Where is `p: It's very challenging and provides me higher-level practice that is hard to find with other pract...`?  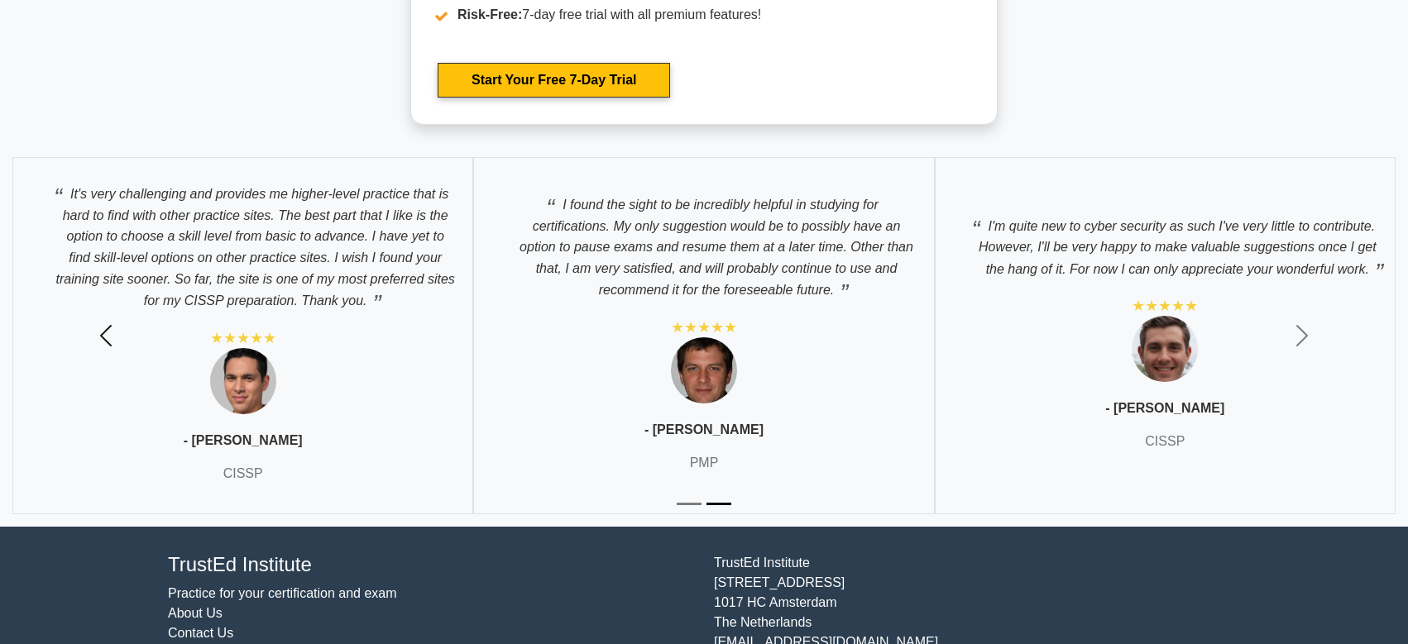
p: It's very challenging and provides me higher-level practice that is hard to find with other pract... is located at coordinates (242, 243).